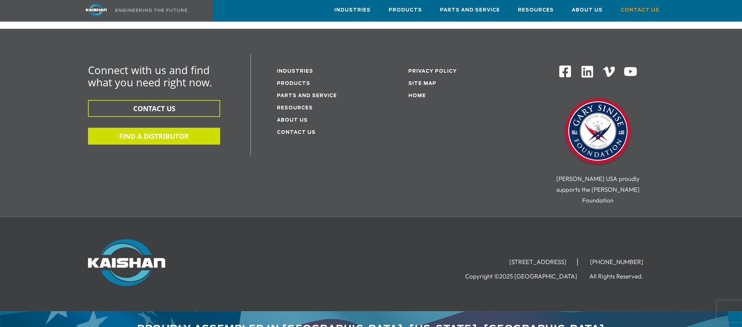  Describe the element at coordinates (631, 72) in the screenshot. I see `img: Youtube` at that location.